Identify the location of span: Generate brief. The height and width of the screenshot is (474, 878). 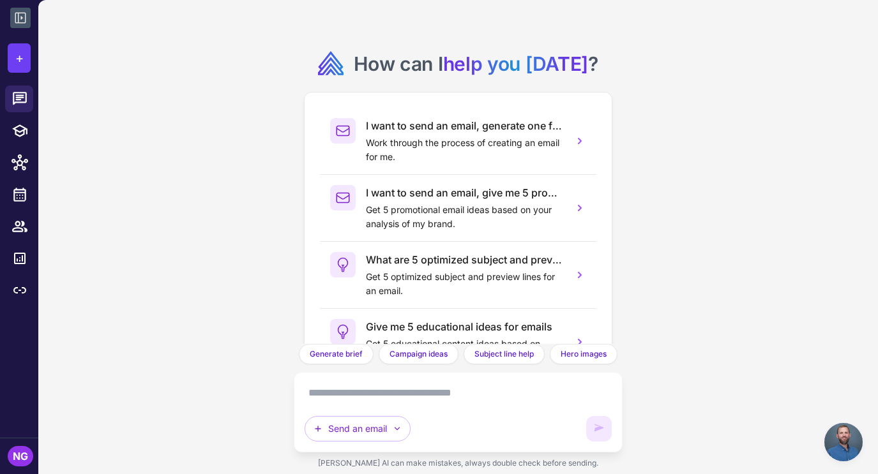
(336, 354).